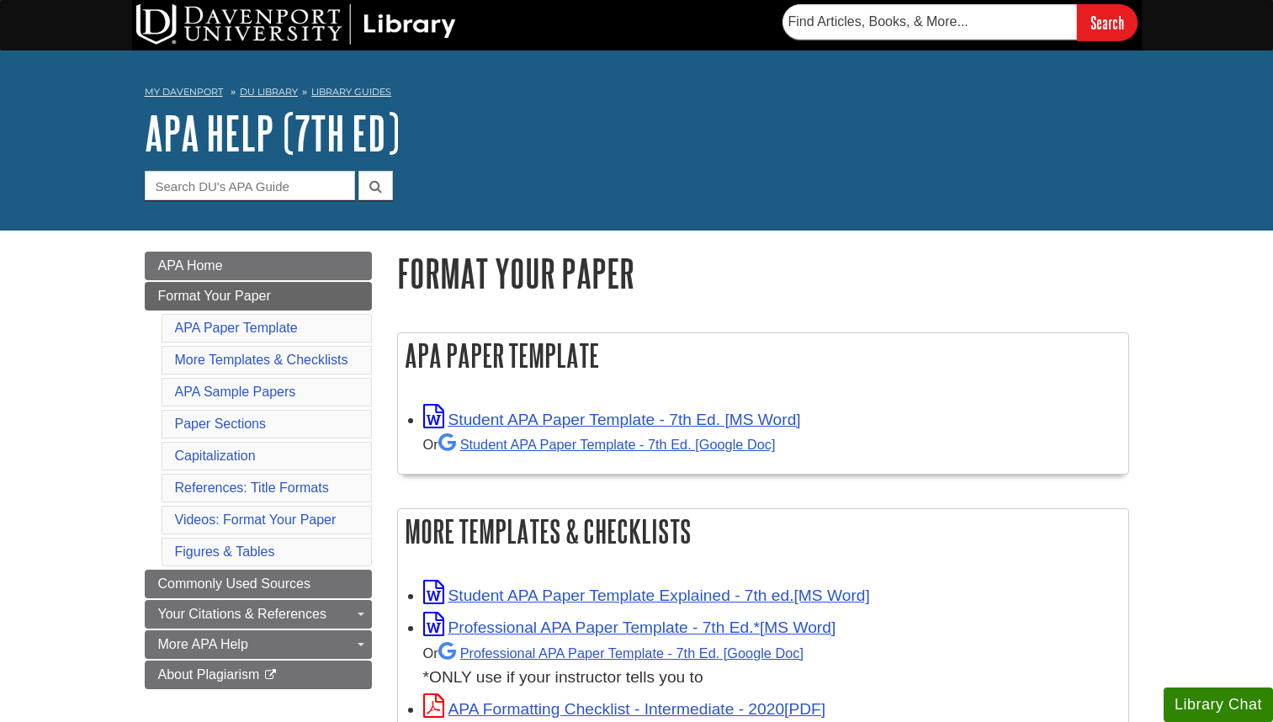 This screenshot has width=1273, height=722. Describe the element at coordinates (262, 359) in the screenshot. I see `a: More Templates & Checklists` at that location.